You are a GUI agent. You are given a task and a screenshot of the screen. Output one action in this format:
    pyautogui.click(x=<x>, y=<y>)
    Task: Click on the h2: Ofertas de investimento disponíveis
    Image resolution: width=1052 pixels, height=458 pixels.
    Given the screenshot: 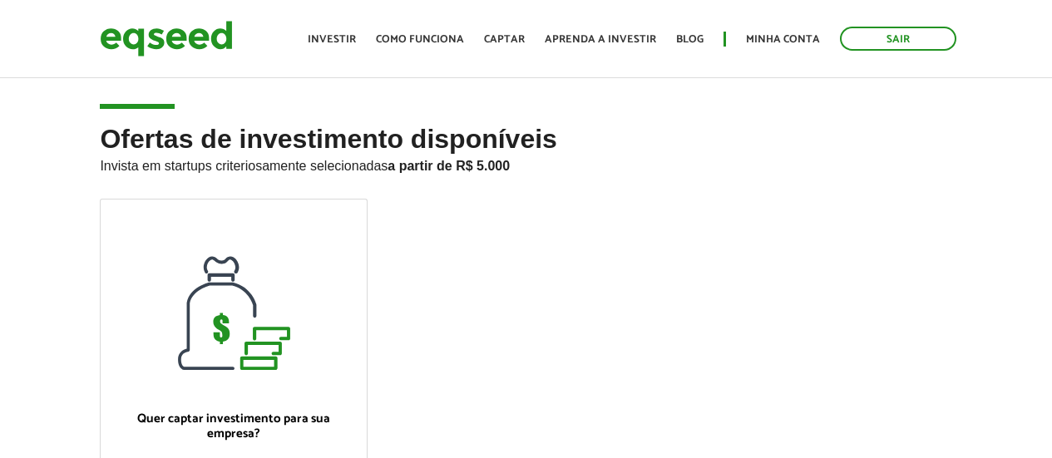 What is the action you would take?
    pyautogui.click(x=525, y=161)
    